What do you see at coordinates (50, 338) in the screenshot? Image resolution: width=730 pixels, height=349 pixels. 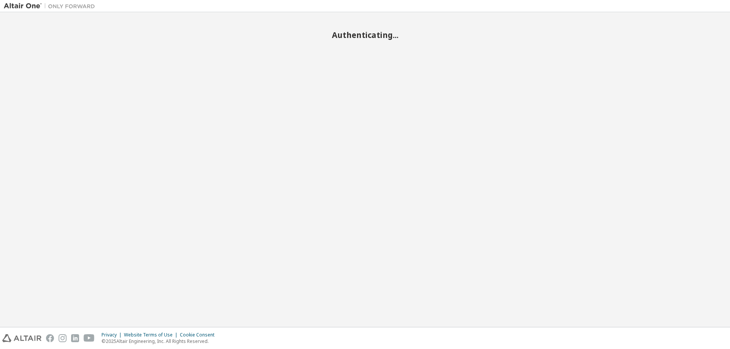 I see `img: facebook.svg` at bounding box center [50, 338].